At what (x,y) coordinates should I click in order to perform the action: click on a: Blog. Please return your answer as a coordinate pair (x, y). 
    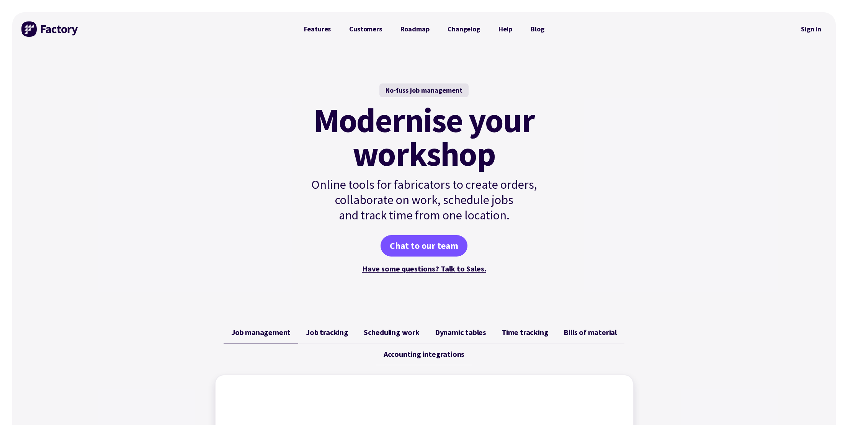
    Looking at the image, I should click on (537, 29).